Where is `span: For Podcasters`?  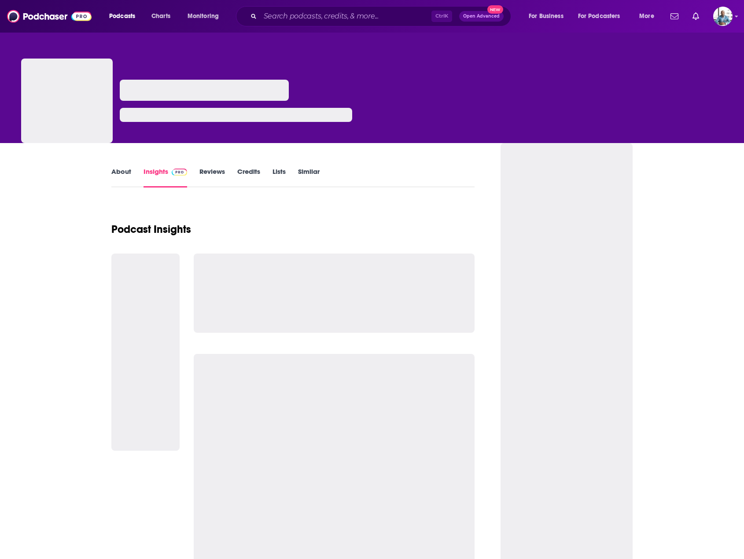
span: For Podcasters is located at coordinates (599, 16).